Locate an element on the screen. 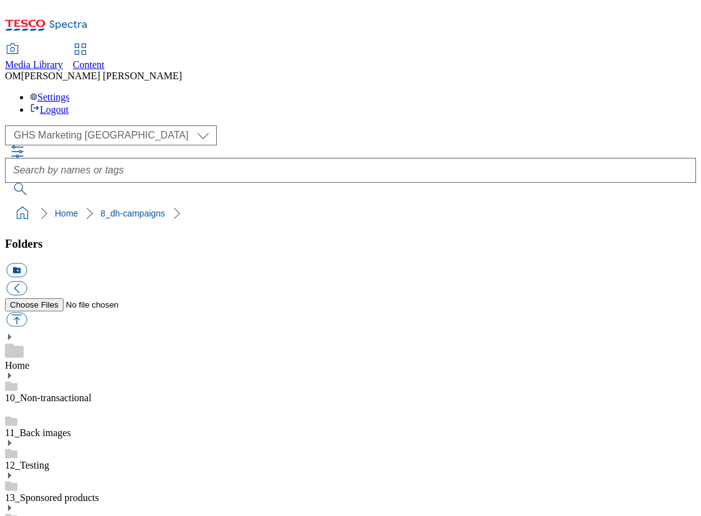 This screenshot has height=516, width=701. span: Media Library is located at coordinates (34, 64).